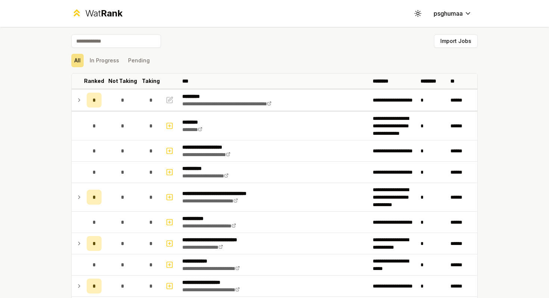 The image size is (549, 298). I want to click on button: psghumaa, so click(452, 13).